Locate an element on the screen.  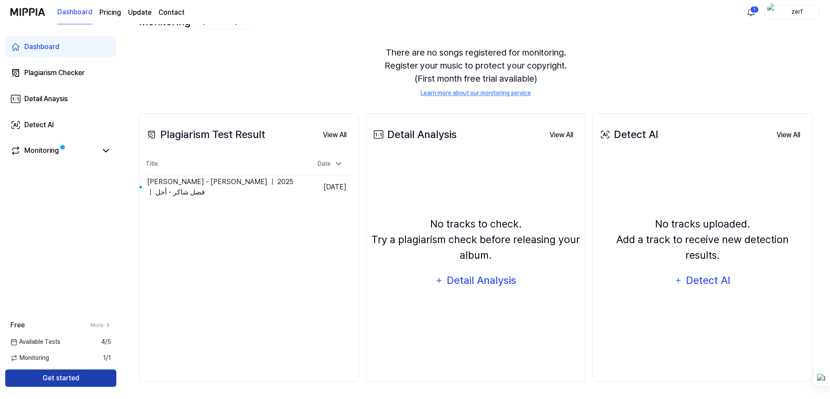
a: Detail Anaysis is located at coordinates (61, 99).